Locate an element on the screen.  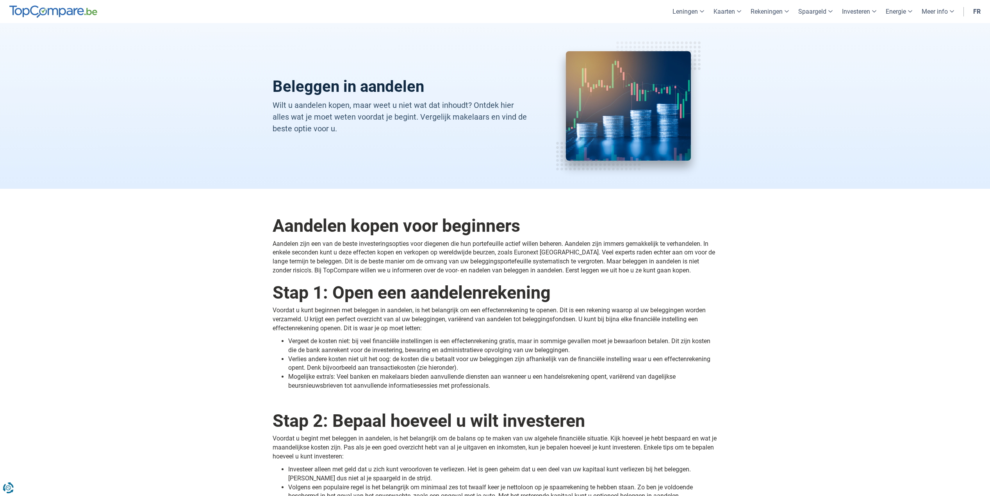
p: Aandelen zijn een van de beste investeringsopties voor diegenen die hun portefeuille actief wille... is located at coordinates (495, 257).